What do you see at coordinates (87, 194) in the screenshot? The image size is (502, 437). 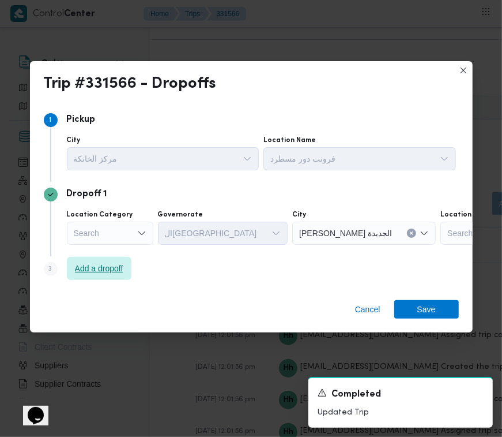 I see `p: Dropoff 1` at bounding box center [87, 194].